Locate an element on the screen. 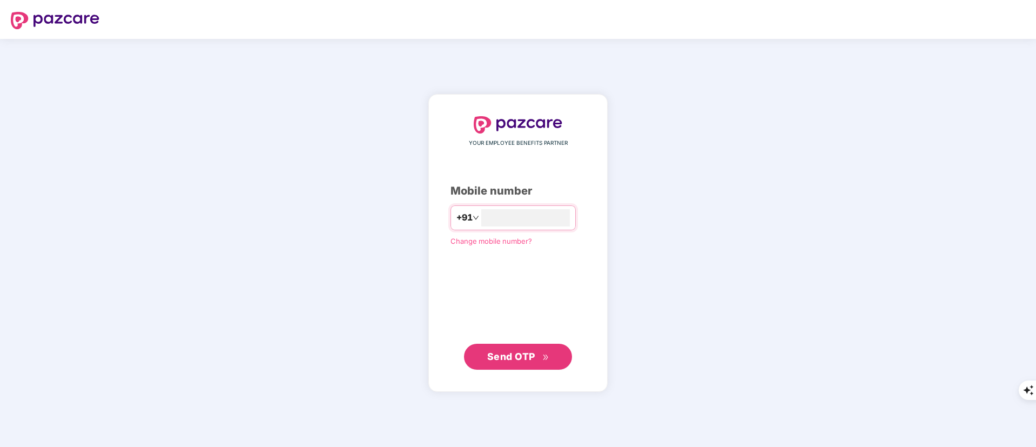 This screenshot has height=447, width=1036. span: down is located at coordinates (476, 218).